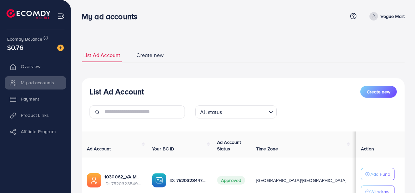  I want to click on button: Create new, so click(378, 92).